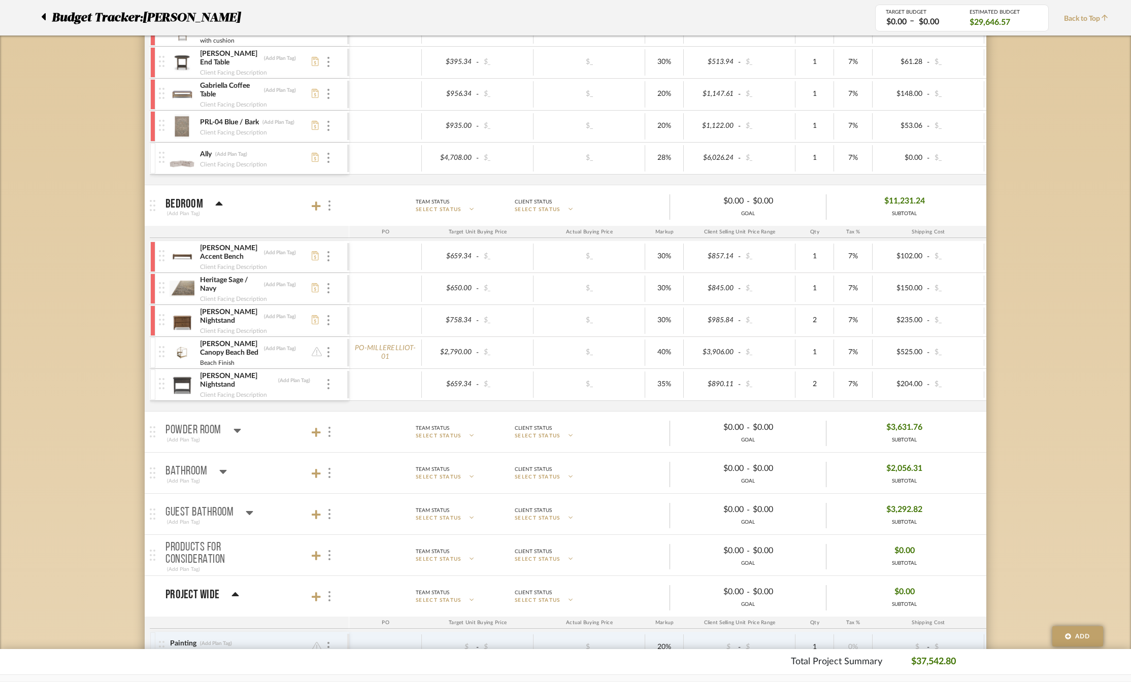 This screenshot has height=682, width=1131. I want to click on div: $204.00, so click(900, 384).